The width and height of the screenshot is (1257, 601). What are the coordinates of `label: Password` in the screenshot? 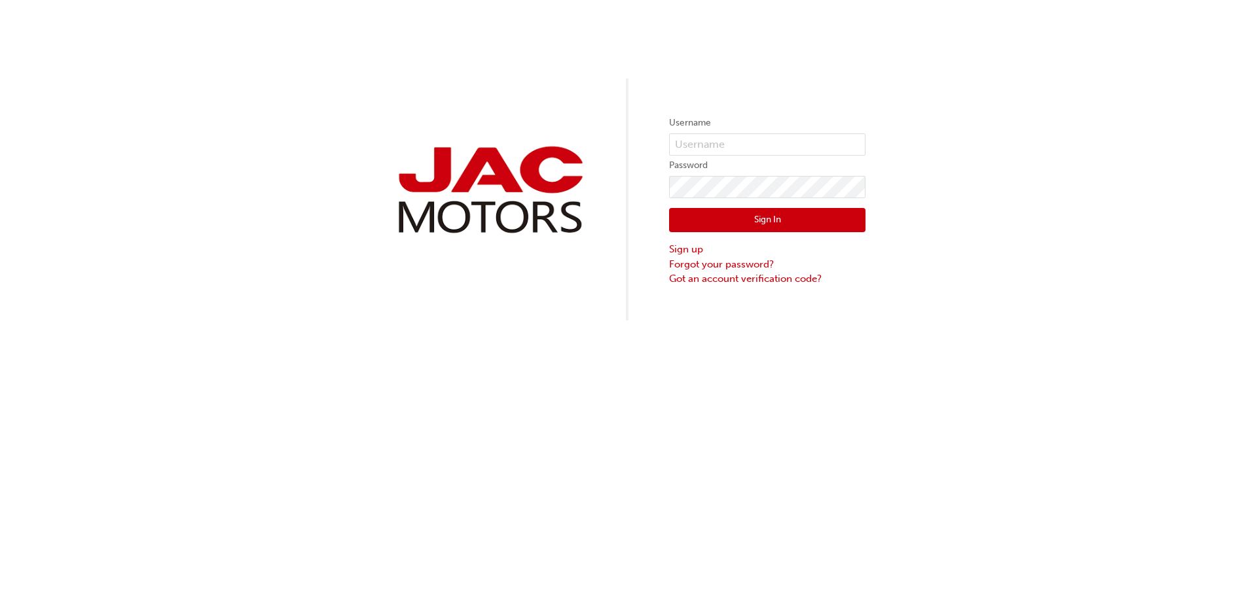 It's located at (767, 166).